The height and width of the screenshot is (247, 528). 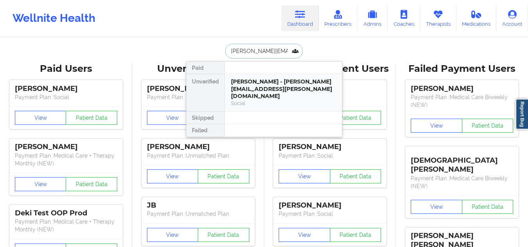 What do you see at coordinates (198, 206) in the screenshot?
I see `div: JB` at bounding box center [198, 206].